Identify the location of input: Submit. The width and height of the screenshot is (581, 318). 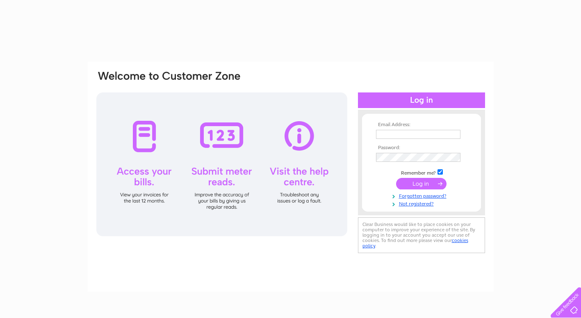
(421, 183).